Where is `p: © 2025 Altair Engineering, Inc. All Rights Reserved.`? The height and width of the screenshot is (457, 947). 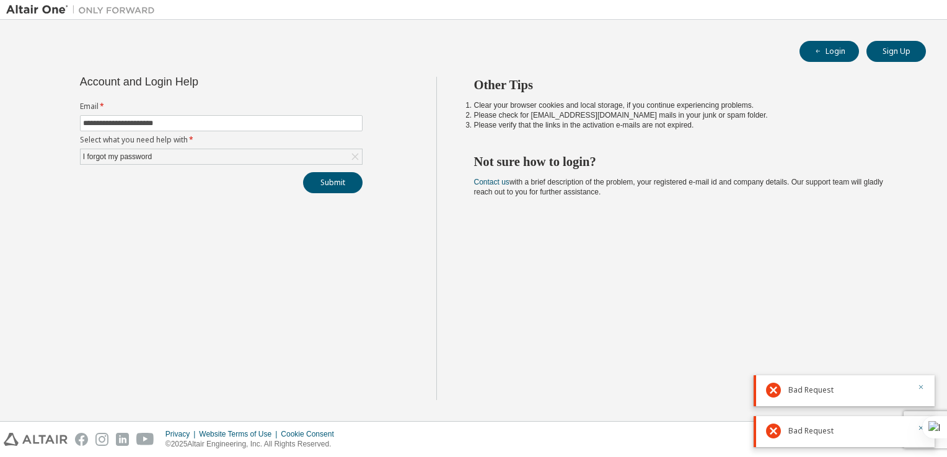 p: © 2025 Altair Engineering, Inc. All Rights Reserved. is located at coordinates (253, 444).